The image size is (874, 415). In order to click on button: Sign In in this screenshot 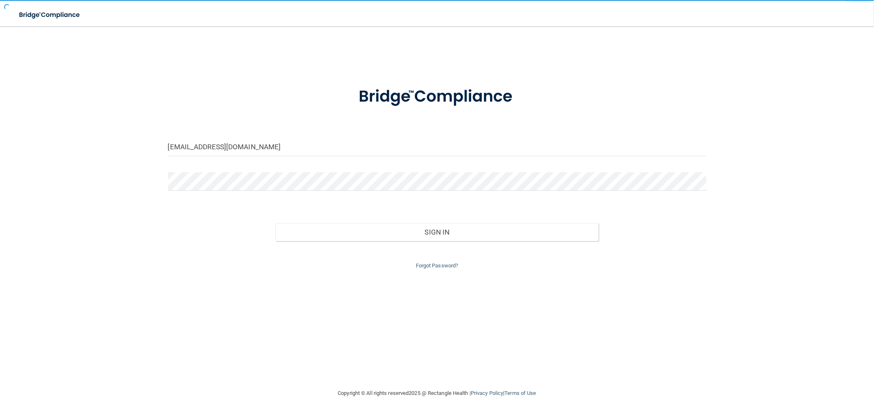, I will do `click(437, 232)`.